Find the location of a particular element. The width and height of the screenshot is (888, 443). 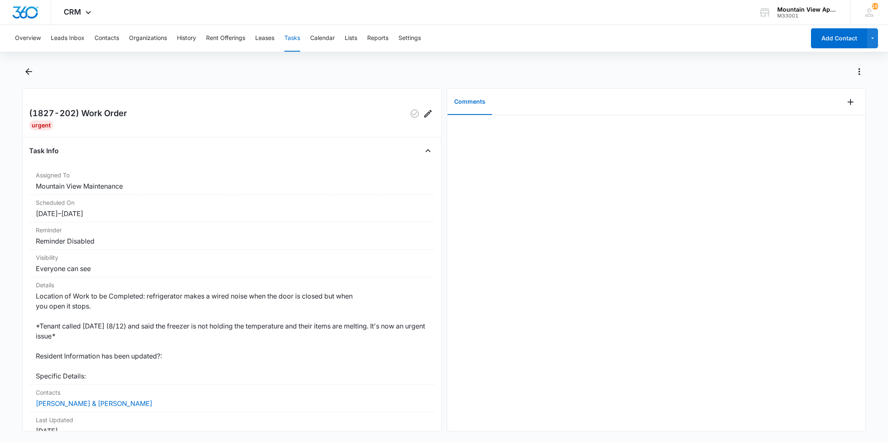

button: Tasks is located at coordinates (292, 38).